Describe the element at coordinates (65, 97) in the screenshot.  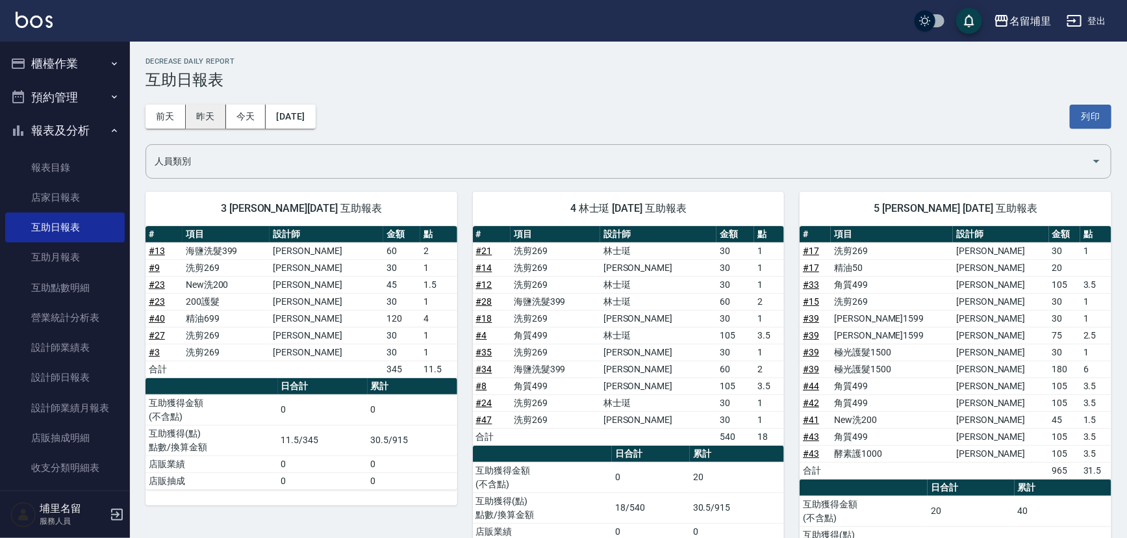
I see `button: 預約管理` at that location.